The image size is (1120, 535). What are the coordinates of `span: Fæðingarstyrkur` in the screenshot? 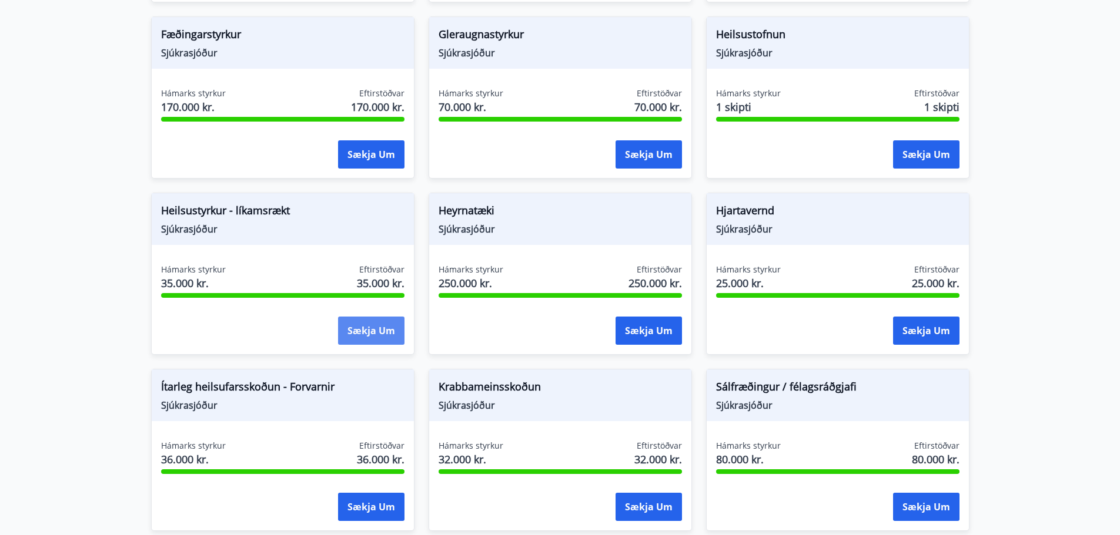 It's located at (283, 36).